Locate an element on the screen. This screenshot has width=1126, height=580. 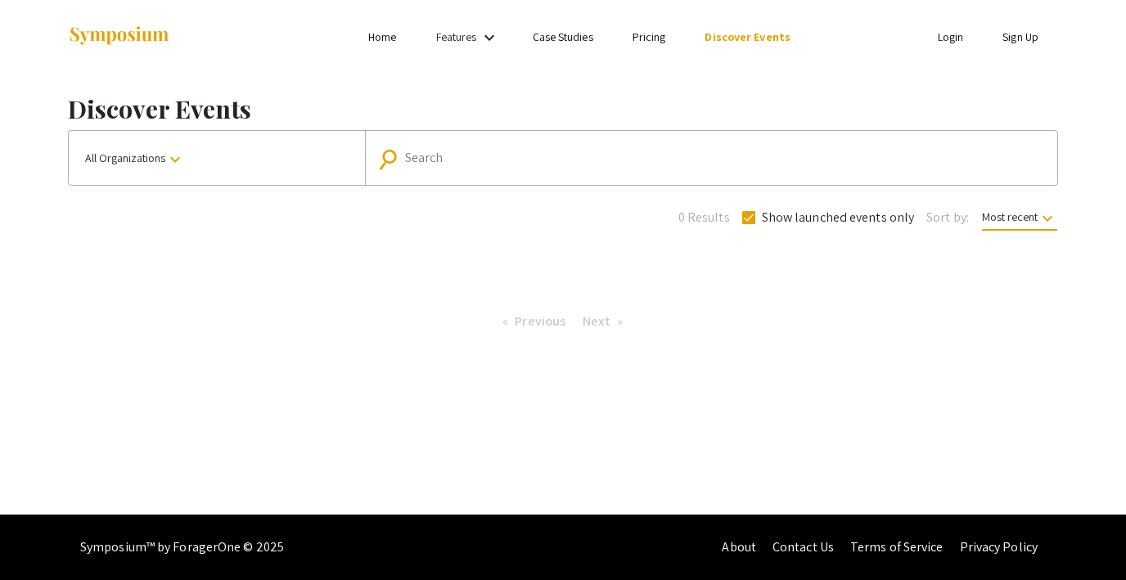
a: Case Studies is located at coordinates (563, 37).